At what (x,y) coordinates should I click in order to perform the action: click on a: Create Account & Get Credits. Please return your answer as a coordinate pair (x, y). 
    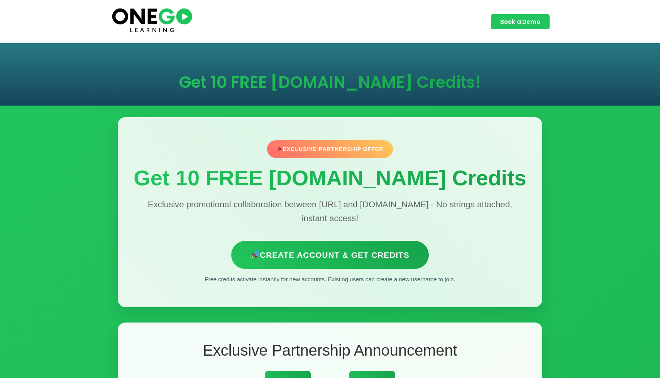
    Looking at the image, I should click on (329, 255).